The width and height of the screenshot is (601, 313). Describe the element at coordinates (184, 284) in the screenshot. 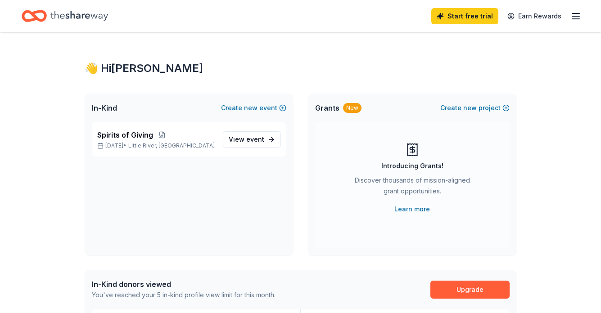

I see `div: In-Kind donors viewed` at that location.